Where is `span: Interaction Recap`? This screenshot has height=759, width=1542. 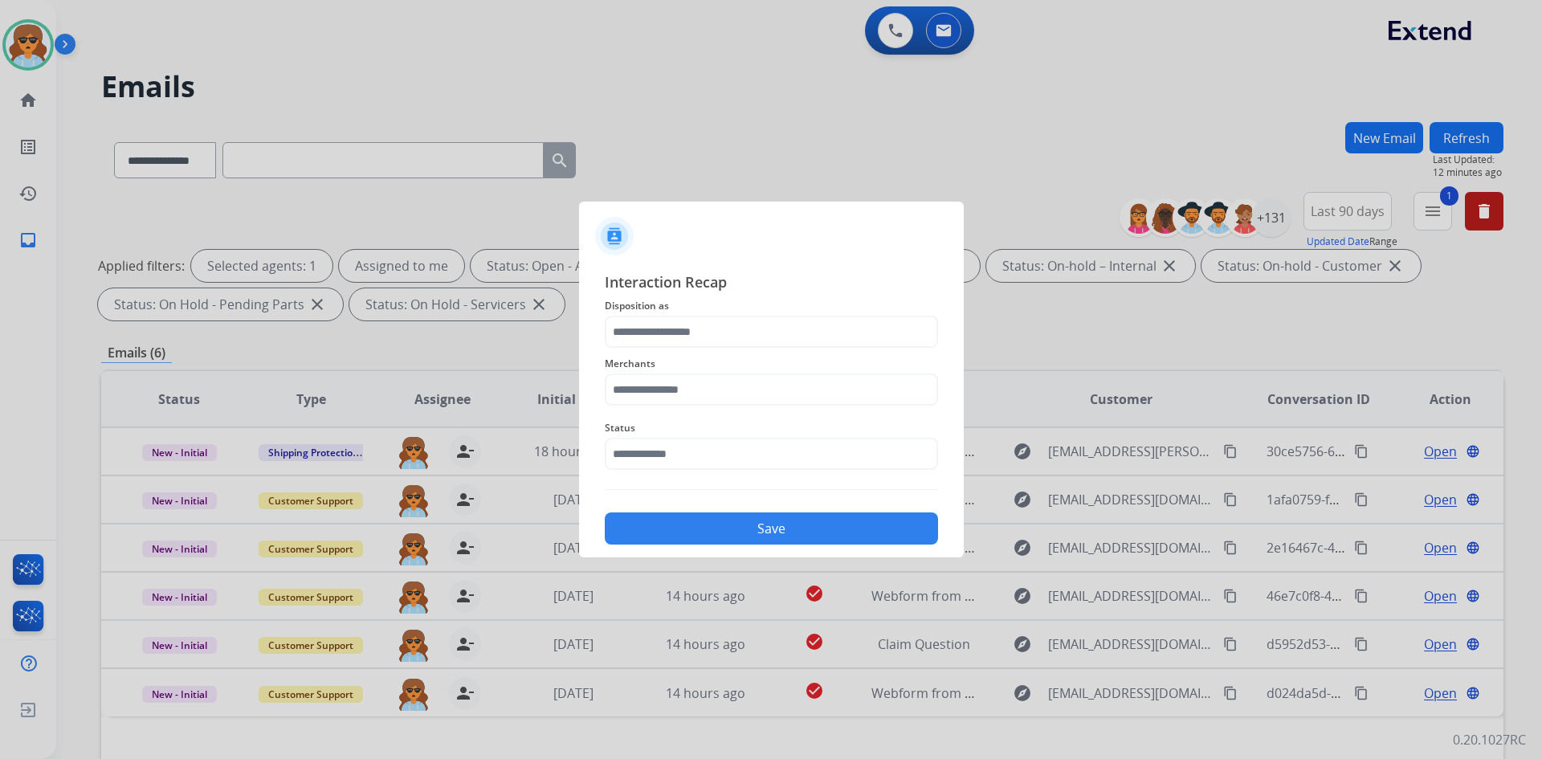 span: Interaction Recap is located at coordinates (771, 284).